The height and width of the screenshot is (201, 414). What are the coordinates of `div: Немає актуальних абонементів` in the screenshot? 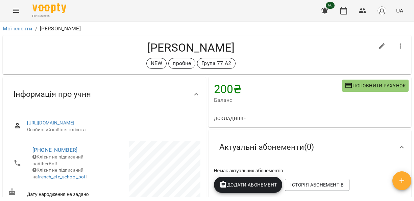 It's located at (310, 171).